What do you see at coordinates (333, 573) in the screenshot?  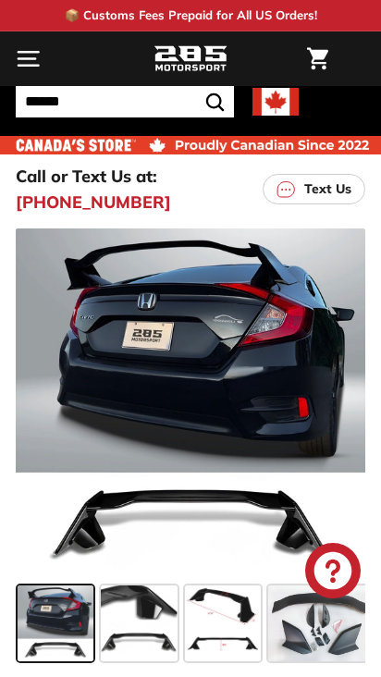 I see `inbox-online-store-chat: Shopify online store chat` at bounding box center [333, 573].